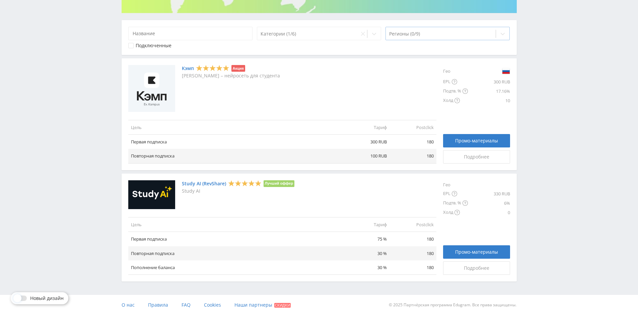 This screenshot has height=315, width=638. I want to click on div: Подключенные, so click(153, 46).